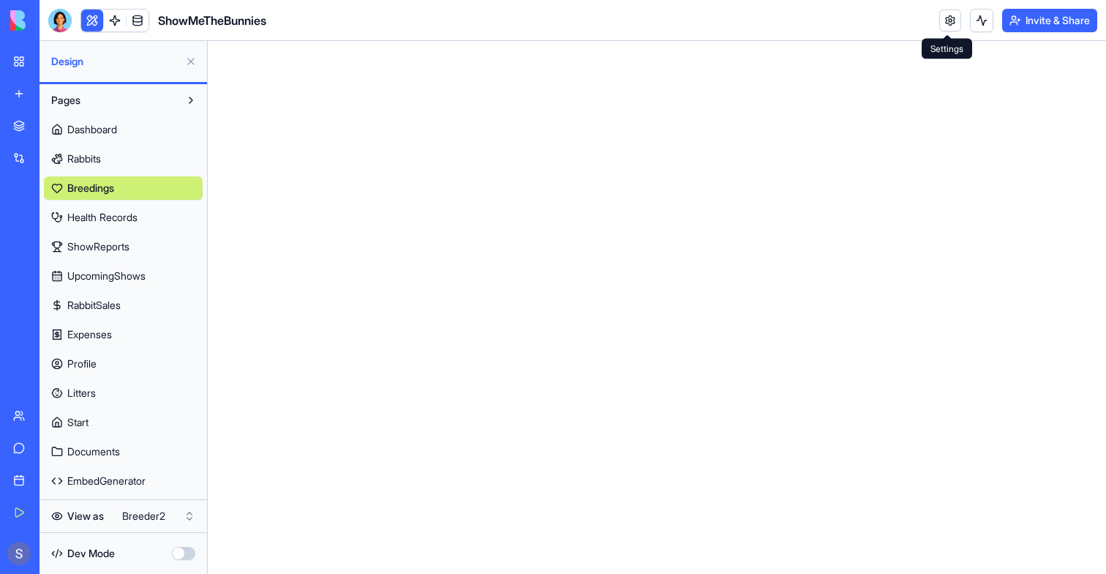  Describe the element at coordinates (82, 364) in the screenshot. I see `span: Profile` at that location.